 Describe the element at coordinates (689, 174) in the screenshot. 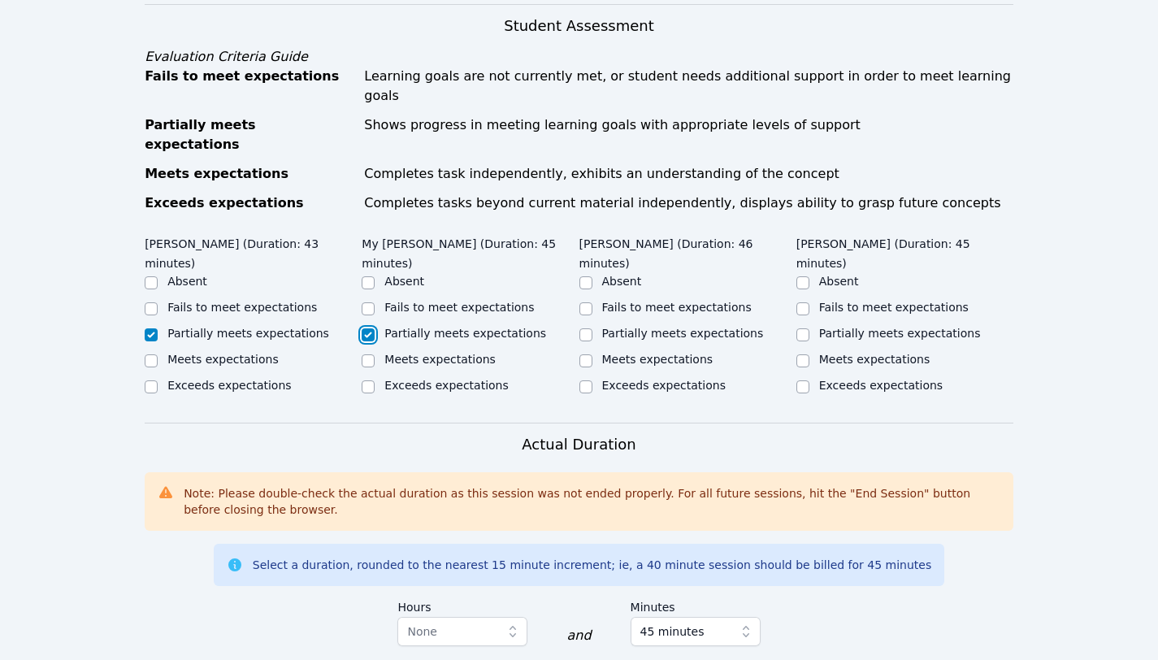

I see `div: Completes task independently, exhibits an understanding of the concept` at that location.